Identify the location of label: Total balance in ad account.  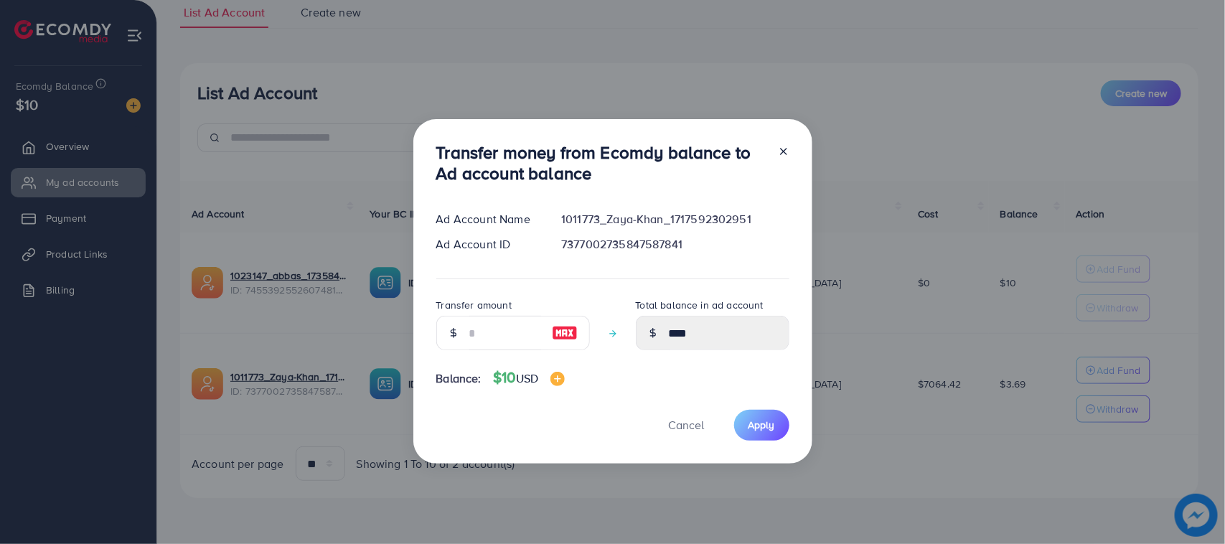
(700, 305).